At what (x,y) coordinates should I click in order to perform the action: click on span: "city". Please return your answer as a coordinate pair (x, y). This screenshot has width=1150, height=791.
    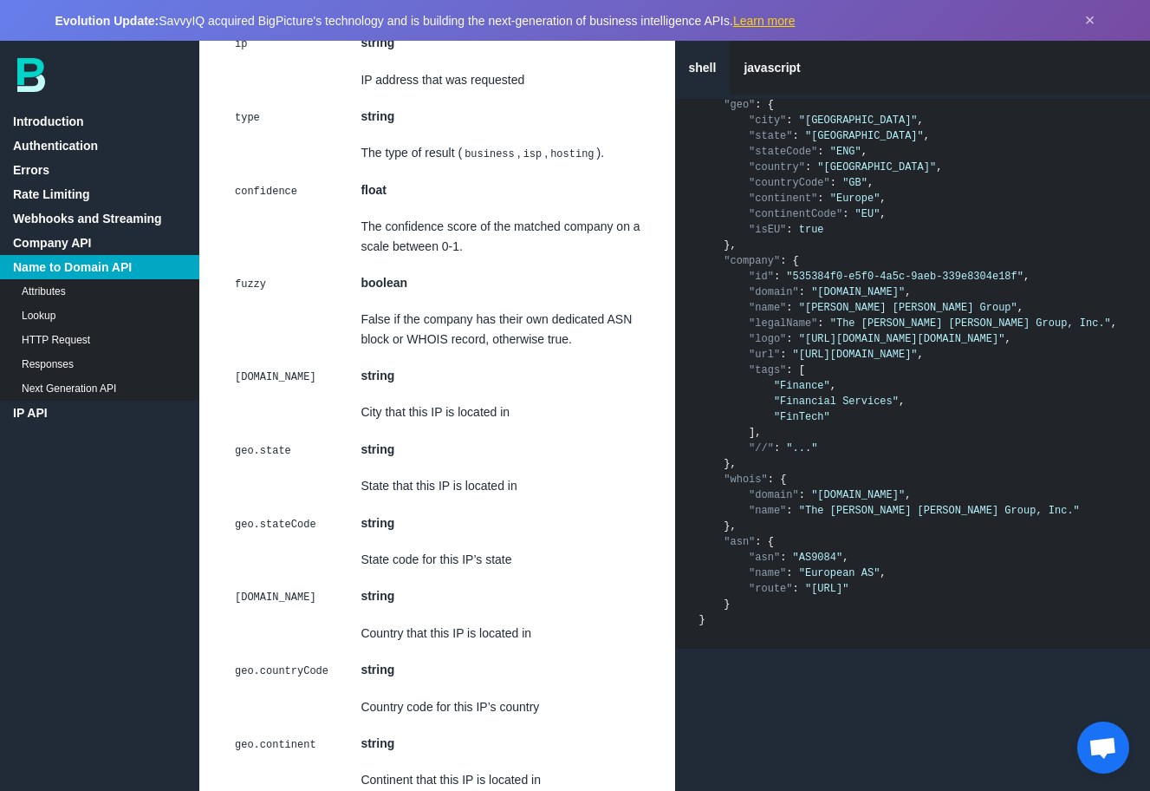
    Looking at the image, I should click on (767, 121).